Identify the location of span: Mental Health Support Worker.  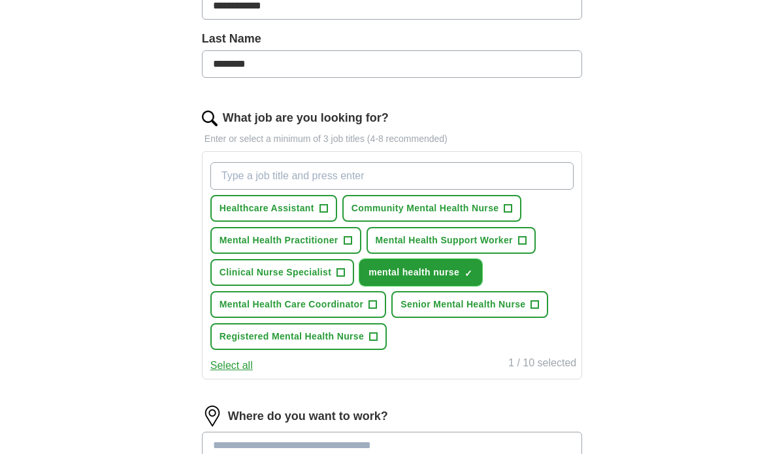
(444, 240).